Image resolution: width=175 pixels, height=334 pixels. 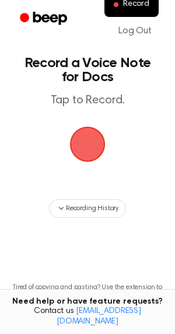 What do you see at coordinates (135, 31) in the screenshot?
I see `a: Log Out` at bounding box center [135, 31].